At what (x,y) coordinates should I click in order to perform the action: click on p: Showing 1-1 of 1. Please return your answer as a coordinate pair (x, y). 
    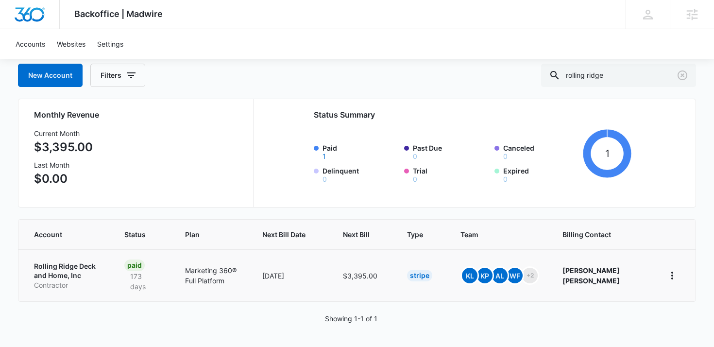
    Looking at the image, I should click on (351, 318).